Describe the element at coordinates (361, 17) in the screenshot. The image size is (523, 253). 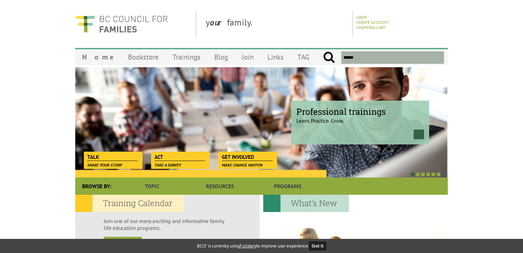
I see `a: Login` at that location.